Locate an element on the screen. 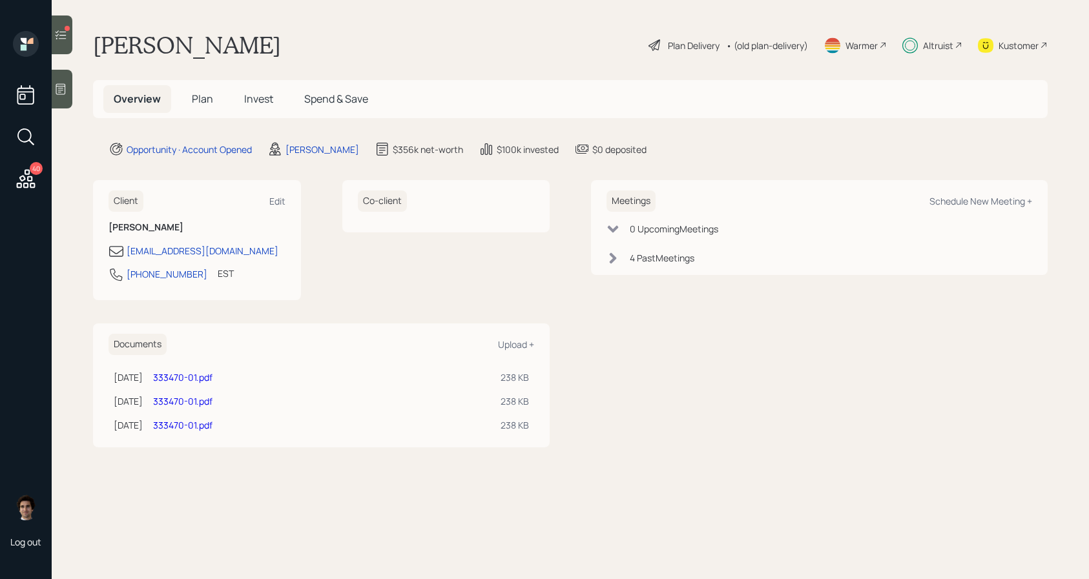 This screenshot has width=1089, height=579. div: 40 is located at coordinates (36, 169).